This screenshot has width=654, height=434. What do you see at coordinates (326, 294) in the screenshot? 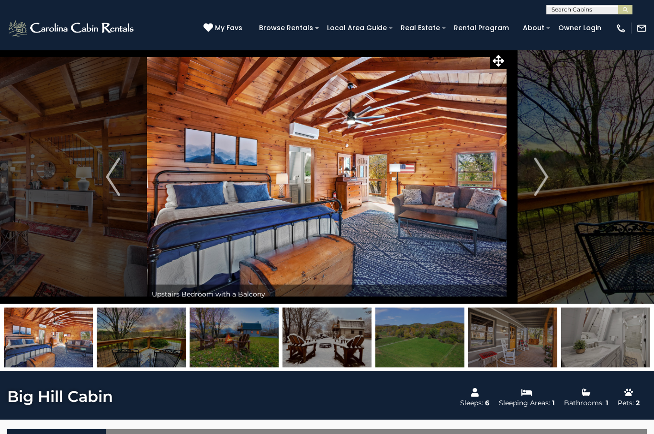
I see `div: Upstairs Bedroom with a Balcony` at bounding box center [326, 294].